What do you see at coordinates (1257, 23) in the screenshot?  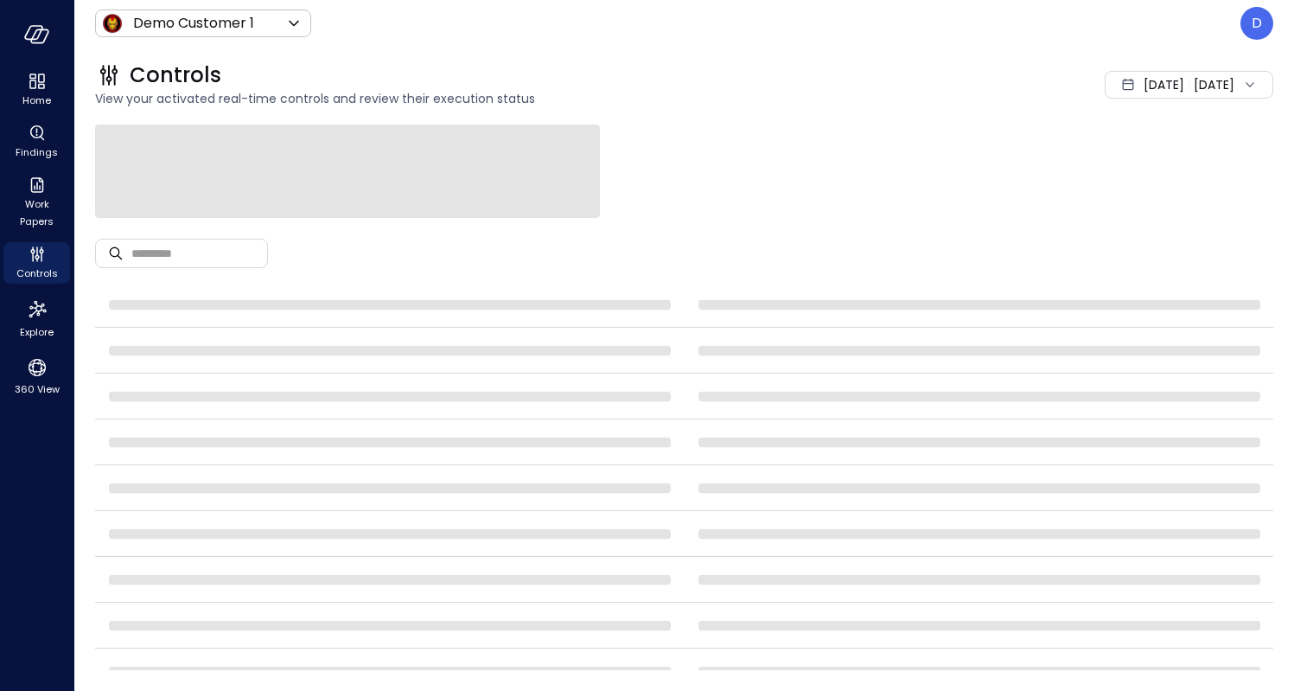 I see `div: Dudu` at bounding box center [1257, 23].